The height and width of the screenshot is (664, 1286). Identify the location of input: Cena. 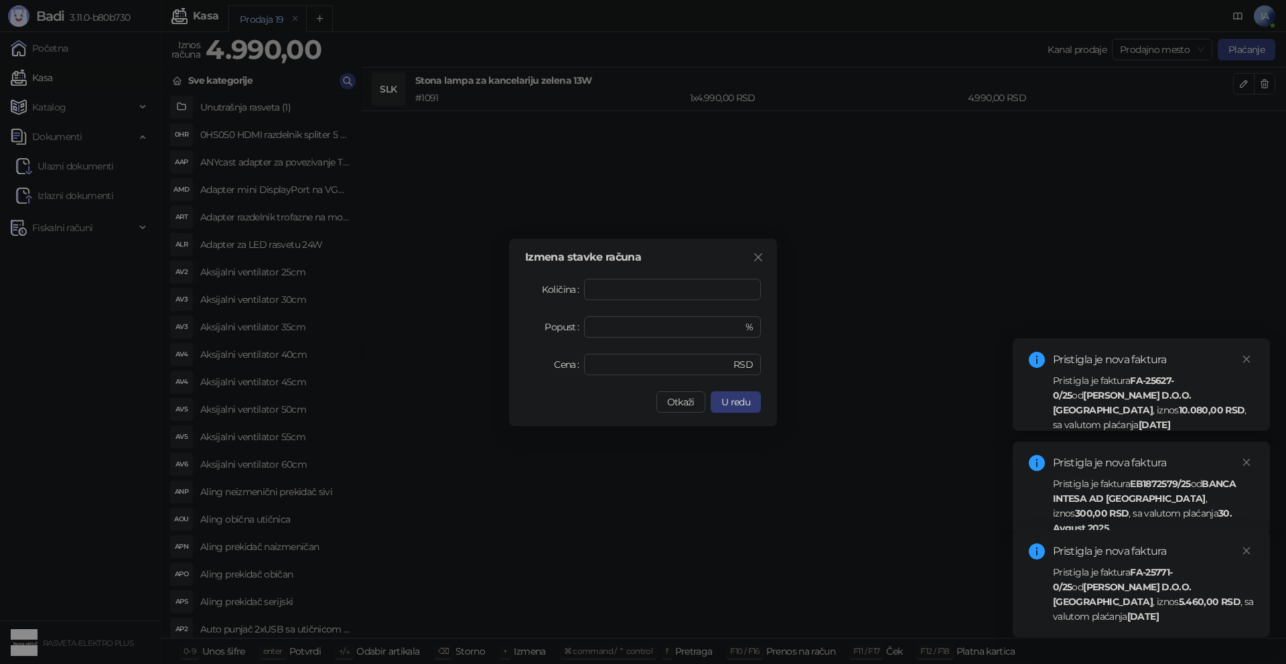
(661, 364).